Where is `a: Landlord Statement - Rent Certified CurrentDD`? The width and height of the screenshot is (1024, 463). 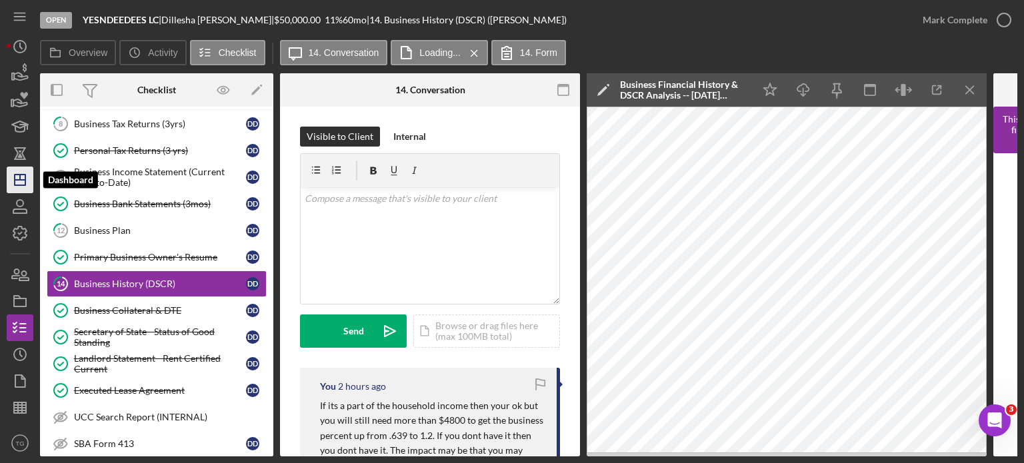
a: Landlord Statement - Rent Certified CurrentDD is located at coordinates (157, 364).